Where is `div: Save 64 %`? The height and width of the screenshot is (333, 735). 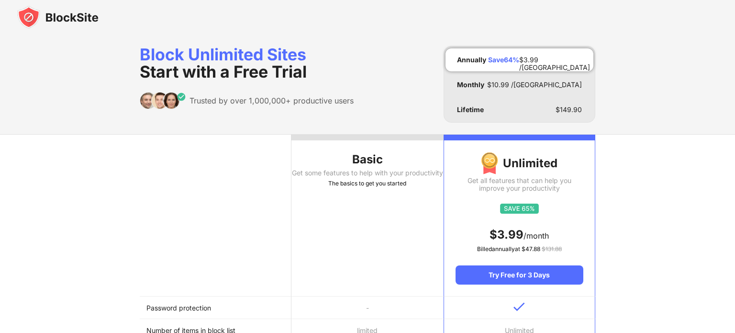
div: Save 64 % is located at coordinates (503, 60).